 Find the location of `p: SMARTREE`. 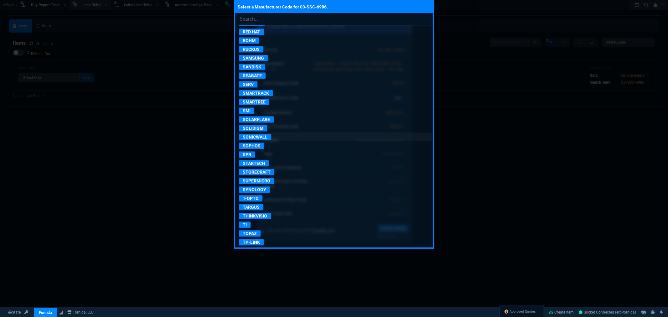

p: SMARTREE is located at coordinates (254, 102).